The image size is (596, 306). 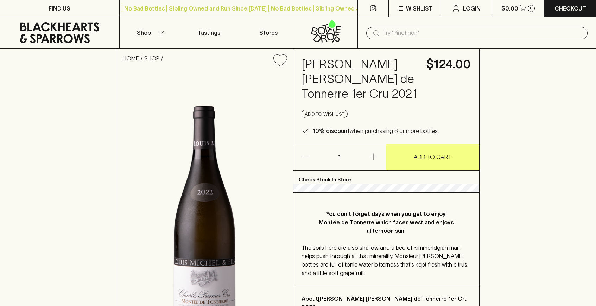 I want to click on p: Login, so click(x=472, y=8).